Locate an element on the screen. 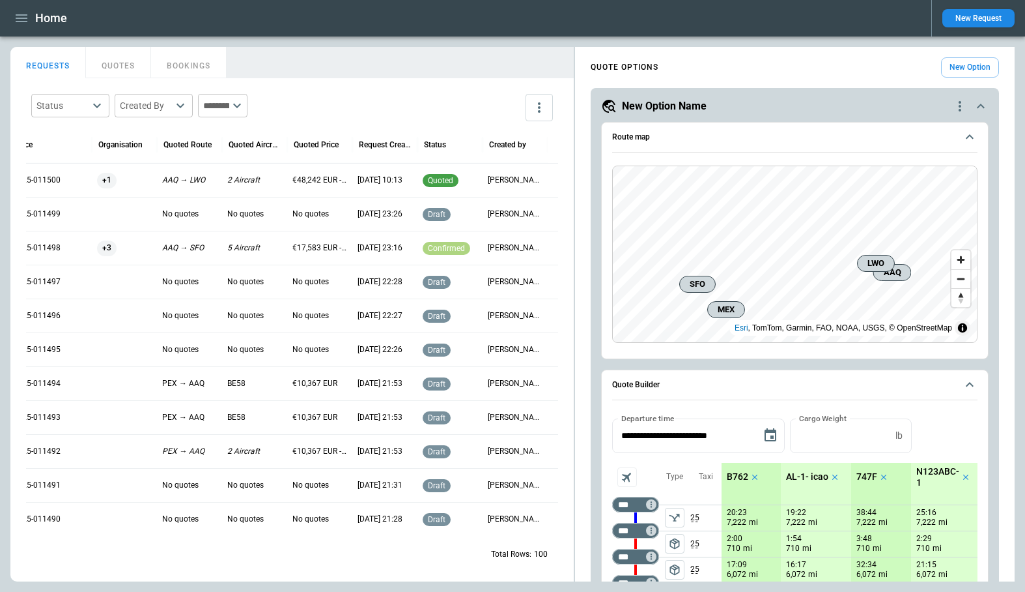 This screenshot has height=592, width=1025. p: €48,242 EUR - €768,782 EUR is located at coordinates (320, 180).